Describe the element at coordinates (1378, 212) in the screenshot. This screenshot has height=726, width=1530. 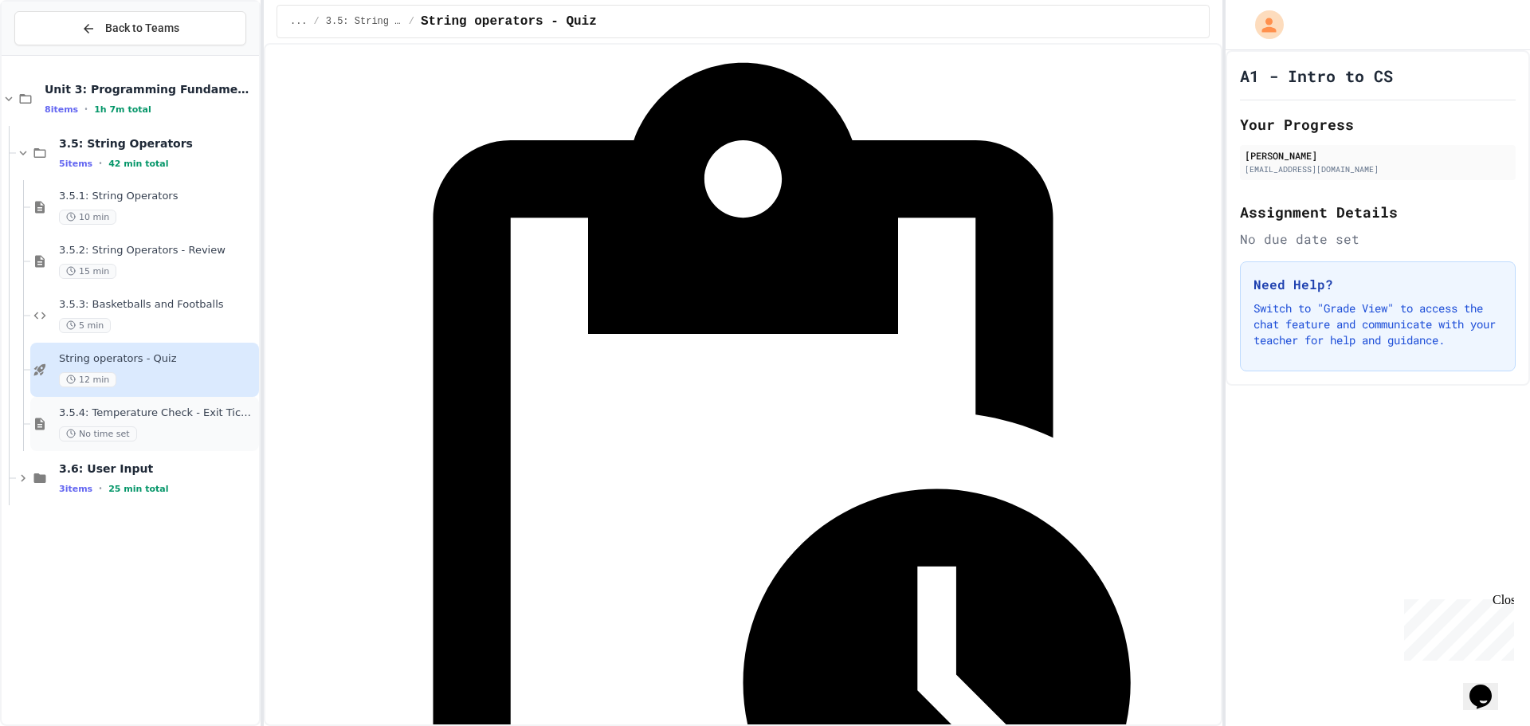
I see `h2: Assignment Details` at that location.